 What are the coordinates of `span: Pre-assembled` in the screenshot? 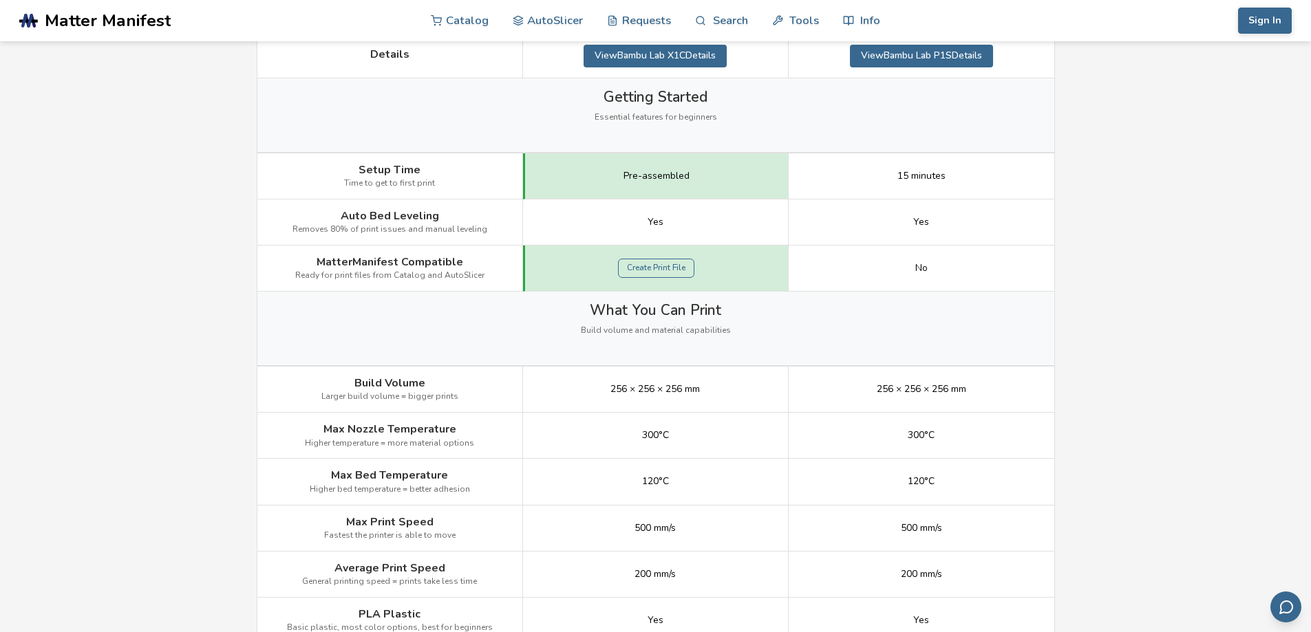 It's located at (657, 176).